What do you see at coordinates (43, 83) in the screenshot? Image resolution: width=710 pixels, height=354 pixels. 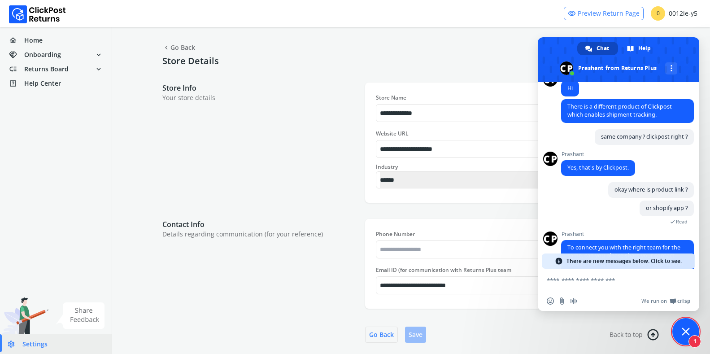 I see `span: Help Center` at bounding box center [43, 83].